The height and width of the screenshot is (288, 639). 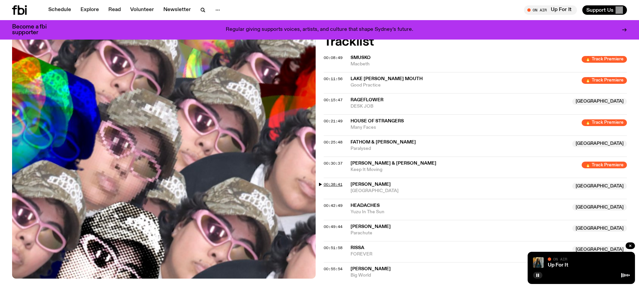 I want to click on button: 00:42:49, so click(x=333, y=206).